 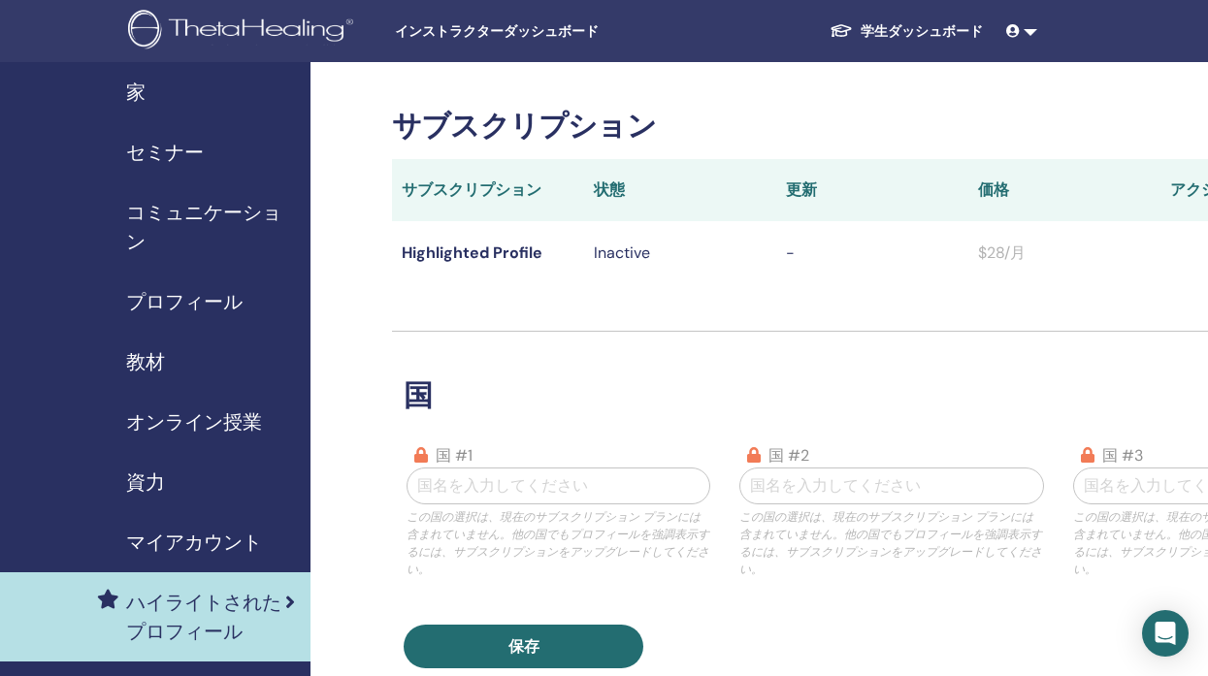 What do you see at coordinates (136, 92) in the screenshot?
I see `span: 家` at bounding box center [136, 92].